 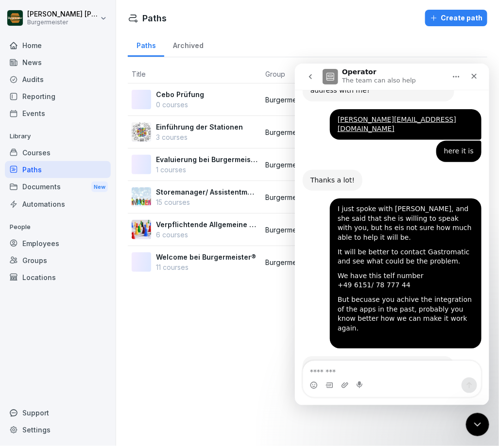 I want to click on div: Employees, so click(x=58, y=243).